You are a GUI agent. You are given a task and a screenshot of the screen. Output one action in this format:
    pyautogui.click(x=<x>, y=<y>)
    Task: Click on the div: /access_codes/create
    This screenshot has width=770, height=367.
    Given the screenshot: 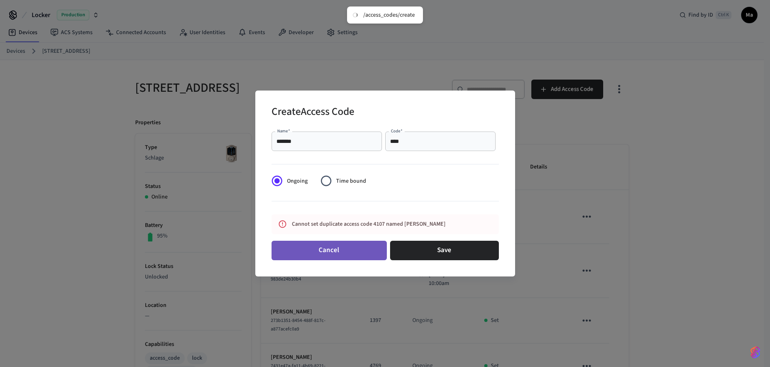 What is the action you would take?
    pyautogui.click(x=389, y=15)
    